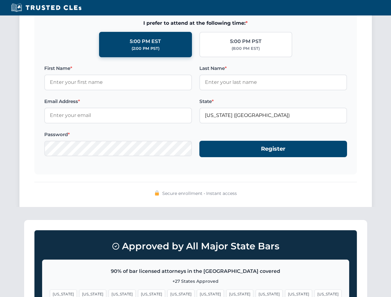  What do you see at coordinates (273, 149) in the screenshot?
I see `button: Register` at bounding box center [273, 149].